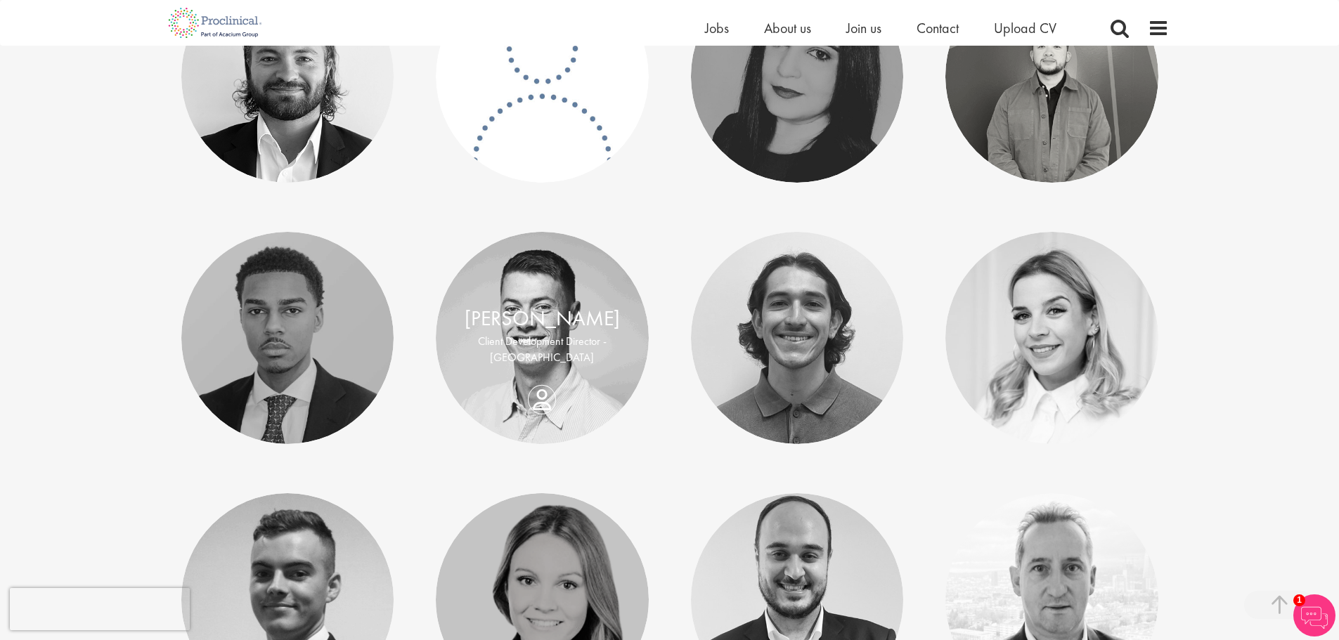 This screenshot has width=1339, height=640. Describe the element at coordinates (1315, 616) in the screenshot. I see `img: Chatbot` at that location.